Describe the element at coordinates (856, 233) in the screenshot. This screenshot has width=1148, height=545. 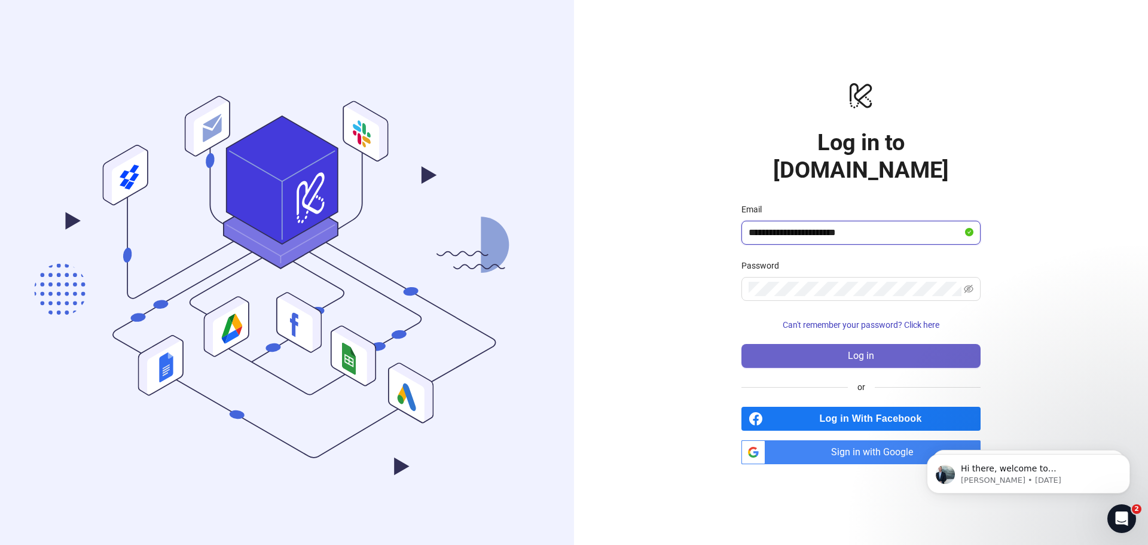
I see `input: Email` at that location.